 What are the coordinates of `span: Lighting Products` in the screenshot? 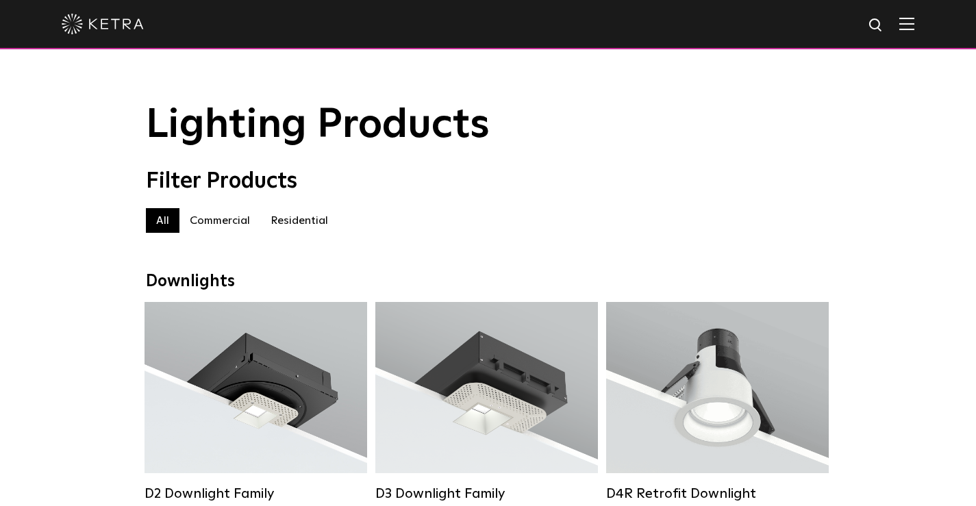 It's located at (318, 125).